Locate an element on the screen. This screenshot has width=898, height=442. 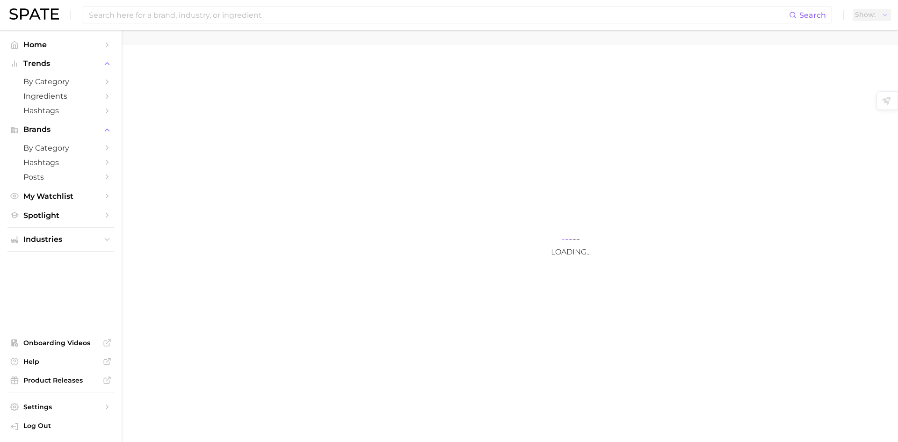
a: Settings is located at coordinates (61, 407).